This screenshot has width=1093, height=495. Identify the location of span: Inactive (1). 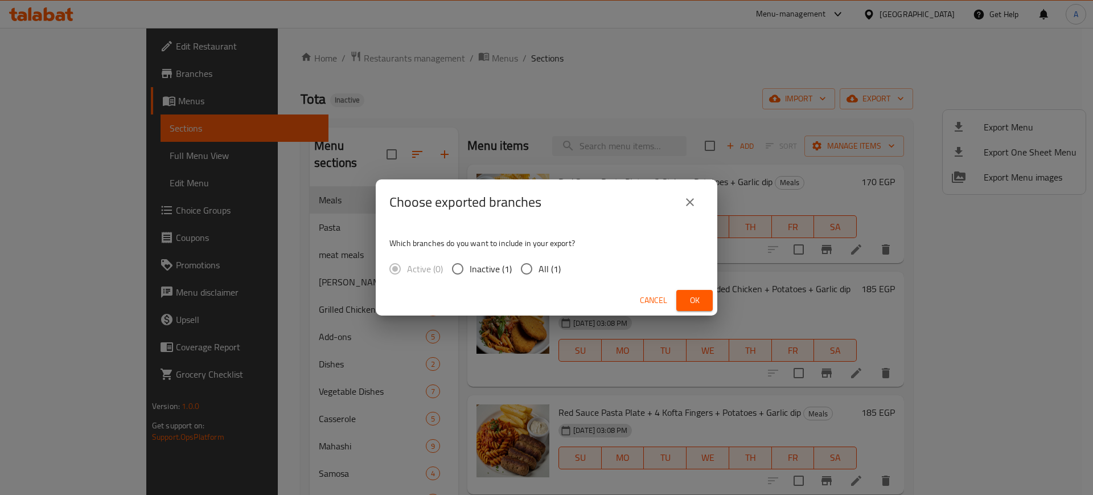
(491, 269).